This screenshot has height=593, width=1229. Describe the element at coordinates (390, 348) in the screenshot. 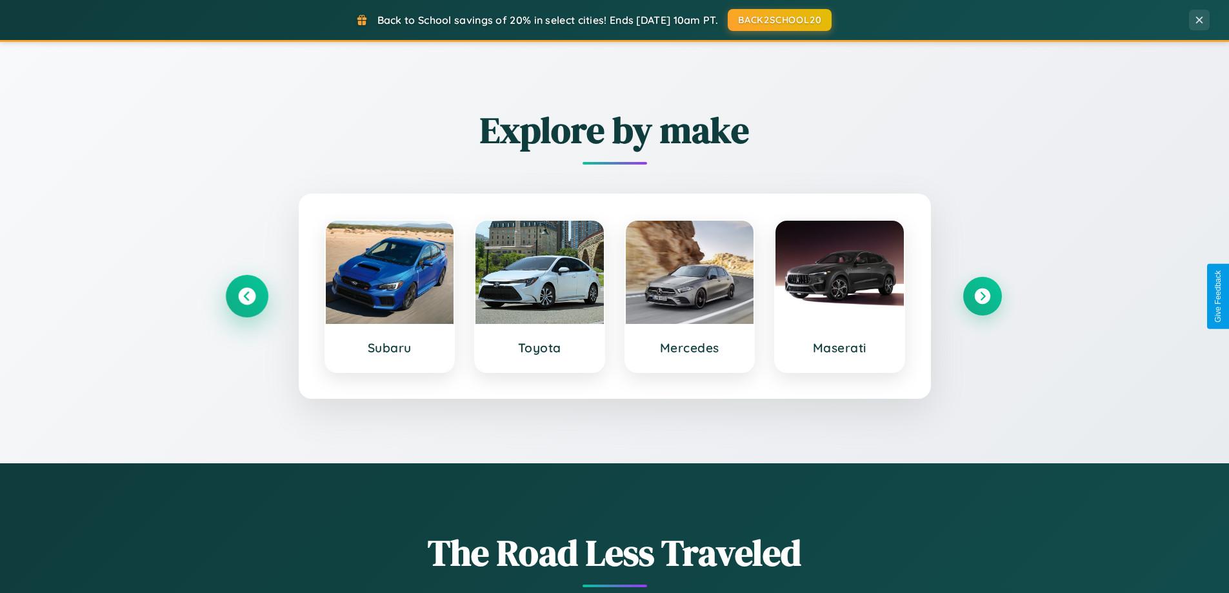

I see `h3: Subaru` at that location.